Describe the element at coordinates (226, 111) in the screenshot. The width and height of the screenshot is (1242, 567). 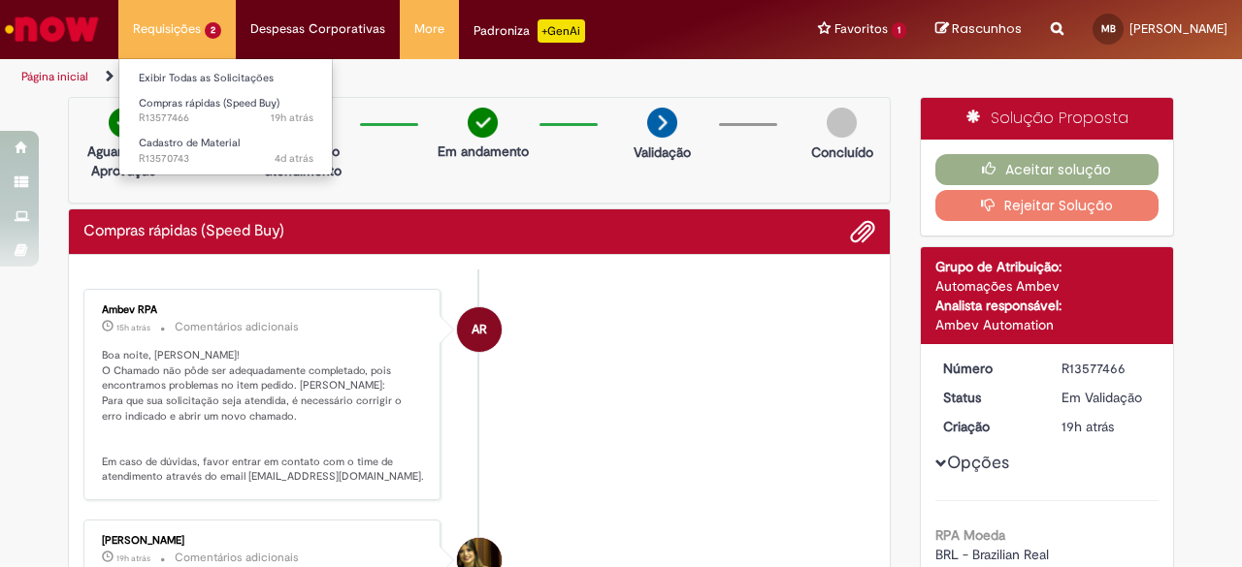
I see `a: Aberto R13577466 : Compras rápidas (Speed Buy)` at that location.